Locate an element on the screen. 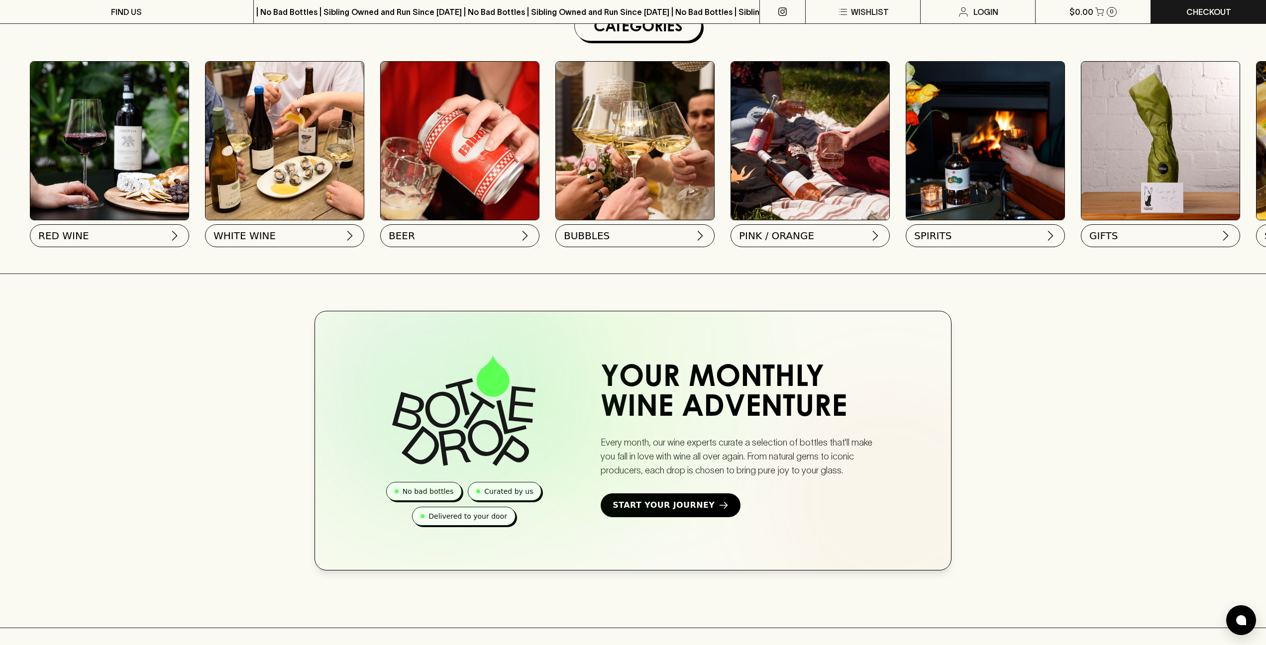  p: Login is located at coordinates (986, 12).